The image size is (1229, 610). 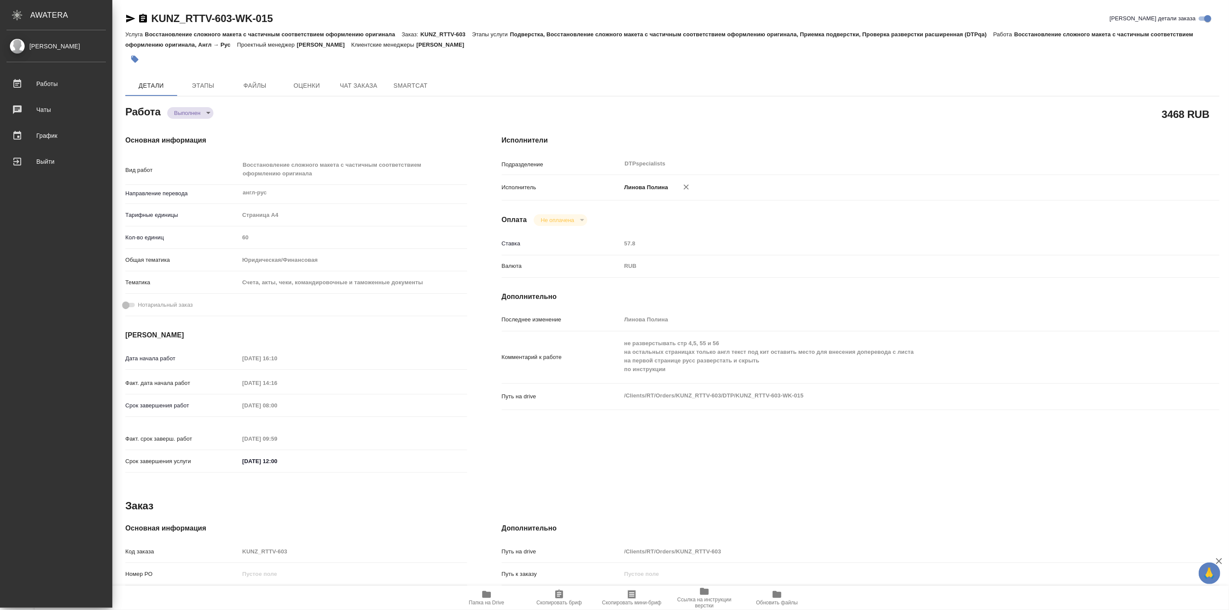 What do you see at coordinates (561, 357) in the screenshot?
I see `p: Комментарий к работе` at bounding box center [561, 357].